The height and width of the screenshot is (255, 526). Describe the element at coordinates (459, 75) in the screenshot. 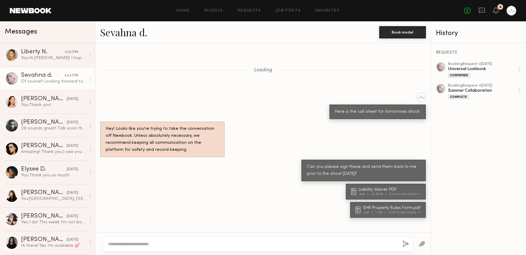

I see `div: Confirmed` at that location.